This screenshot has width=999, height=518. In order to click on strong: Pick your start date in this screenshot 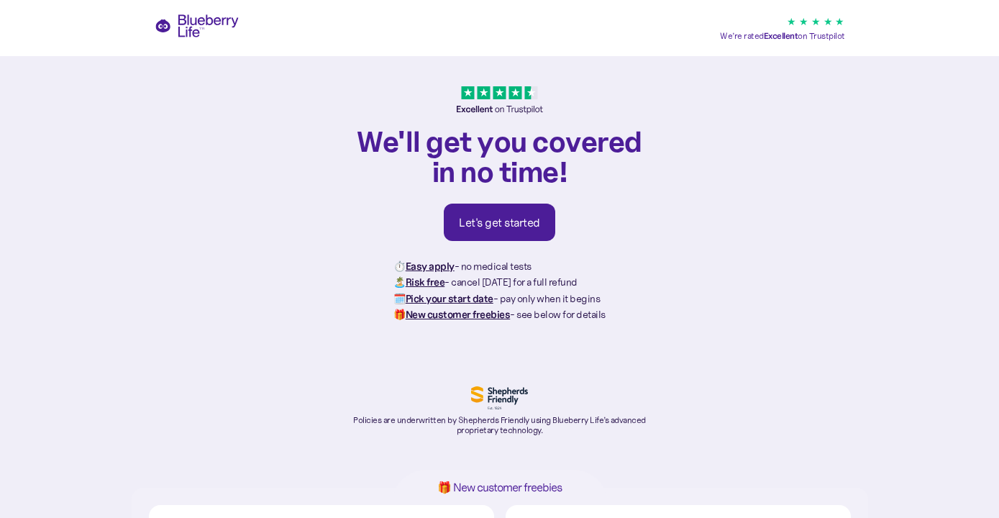, I will do `click(450, 299)`.